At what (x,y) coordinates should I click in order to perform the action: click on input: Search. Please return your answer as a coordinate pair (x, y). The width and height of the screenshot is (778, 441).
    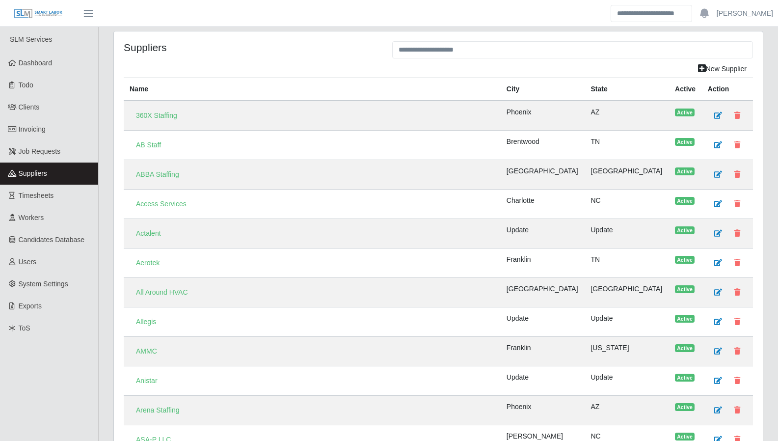
    Looking at the image, I should click on (651, 13).